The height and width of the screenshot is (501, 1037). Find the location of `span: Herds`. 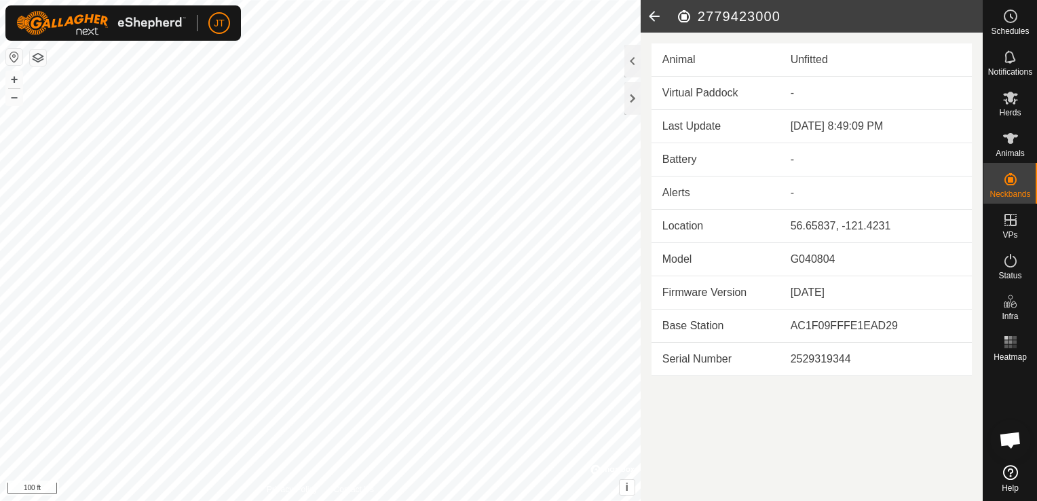

span: Herds is located at coordinates (1010, 113).